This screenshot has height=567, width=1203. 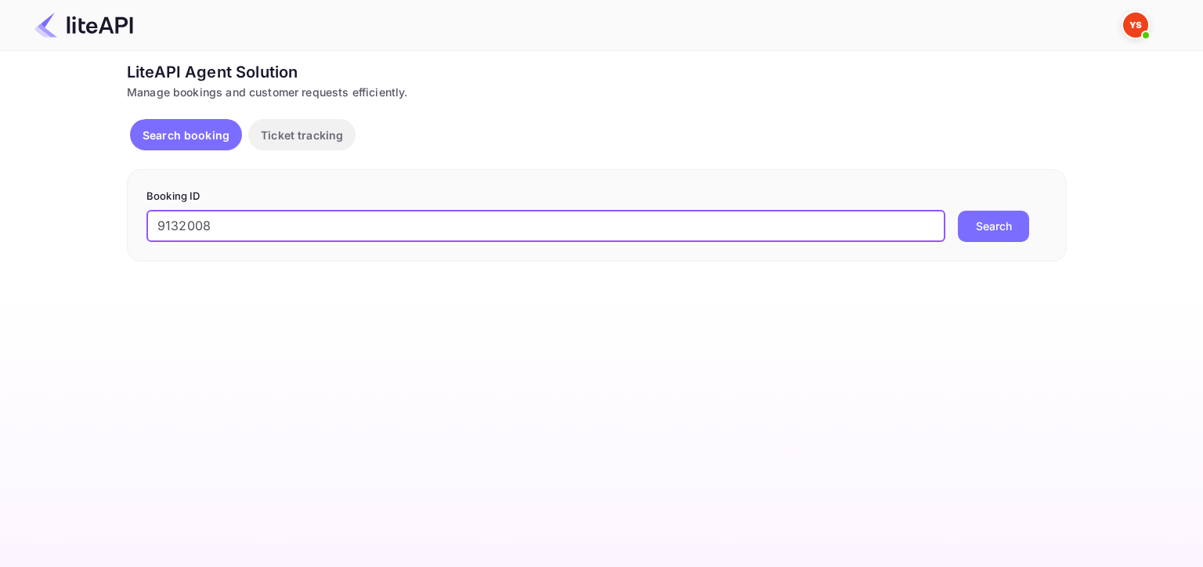 I want to click on p: Ticket tracking, so click(x=302, y=135).